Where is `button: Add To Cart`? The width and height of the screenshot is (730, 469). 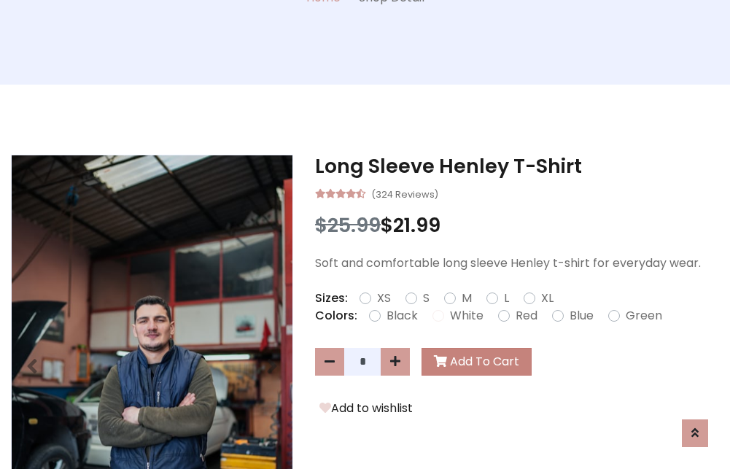 button: Add To Cart is located at coordinates (476, 362).